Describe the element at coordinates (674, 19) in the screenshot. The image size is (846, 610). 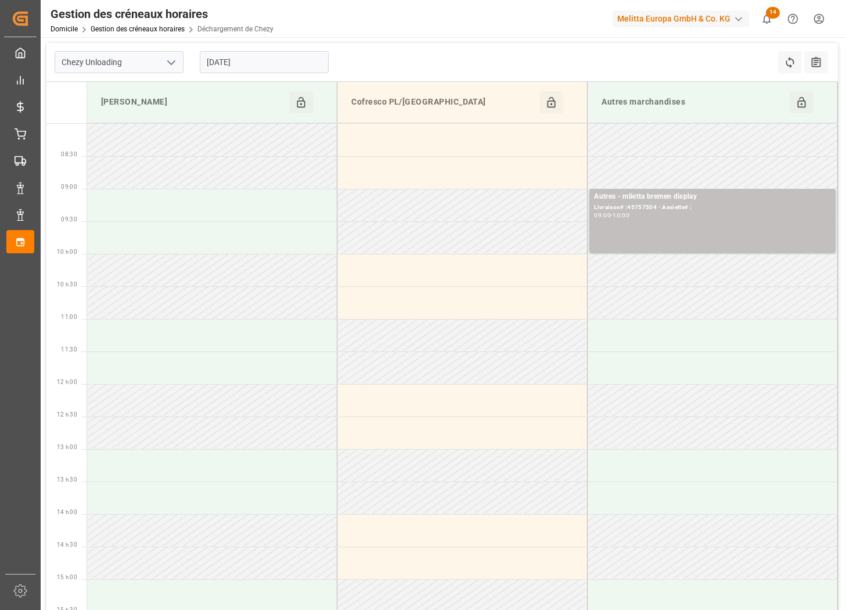
I see `font: Melitta Europa GmbH & Co. KG` at that location.